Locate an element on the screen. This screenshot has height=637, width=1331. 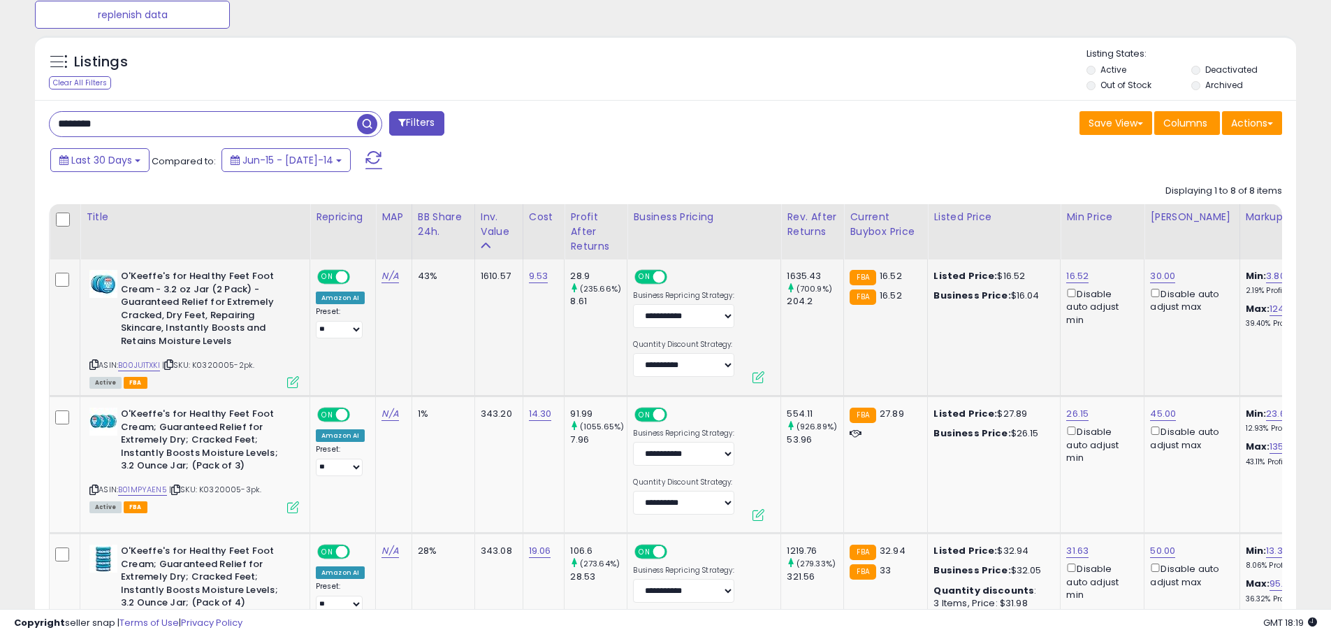
div: 28.53 is located at coordinates (598, 577).